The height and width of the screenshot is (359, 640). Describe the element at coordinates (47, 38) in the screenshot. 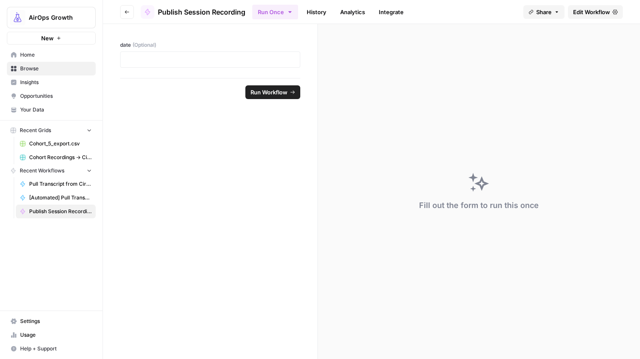

I see `span: New` at that location.